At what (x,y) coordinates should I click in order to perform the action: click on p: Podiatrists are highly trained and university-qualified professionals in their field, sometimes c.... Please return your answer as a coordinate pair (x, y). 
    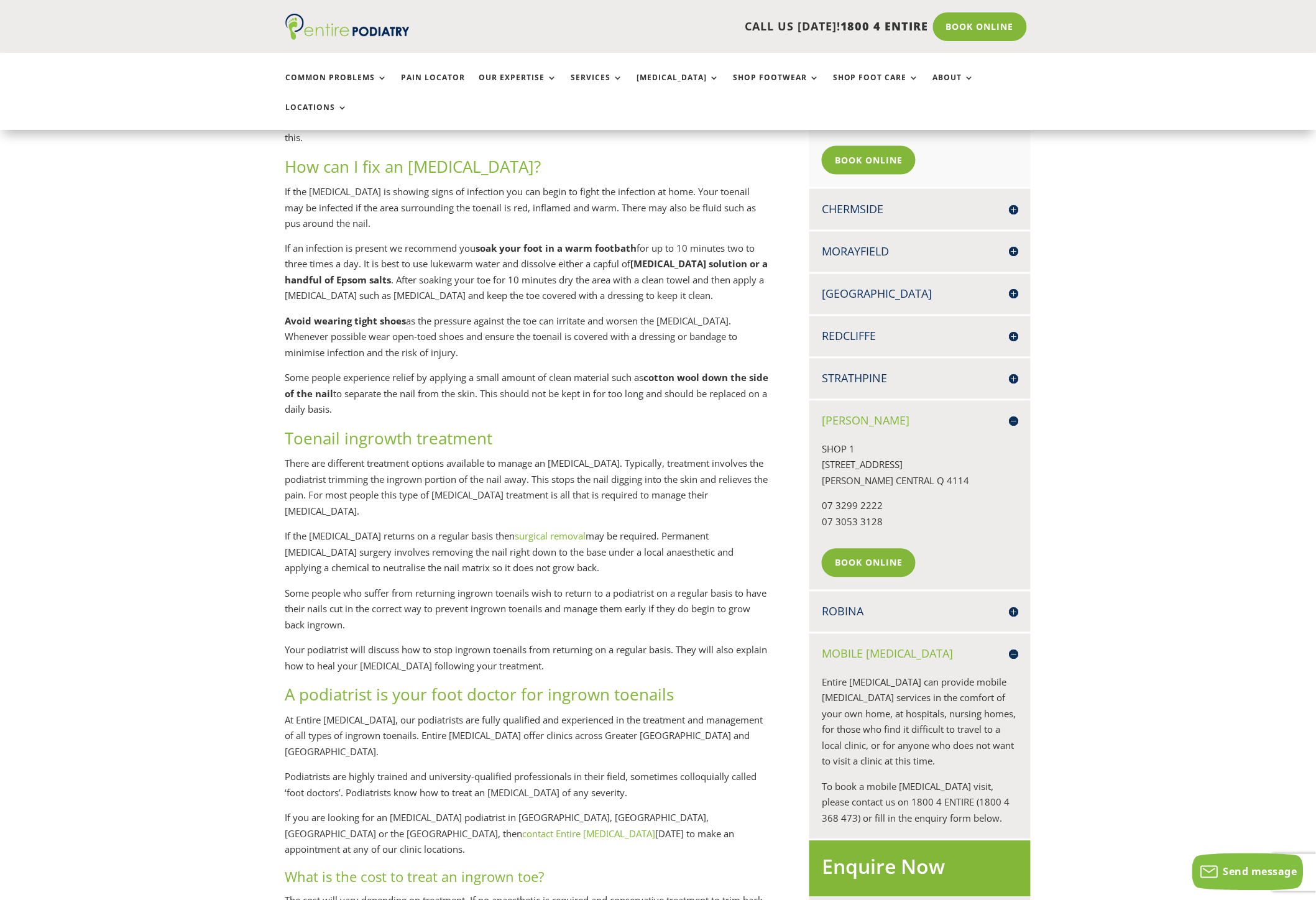
    Looking at the image, I should click on (527, 790).